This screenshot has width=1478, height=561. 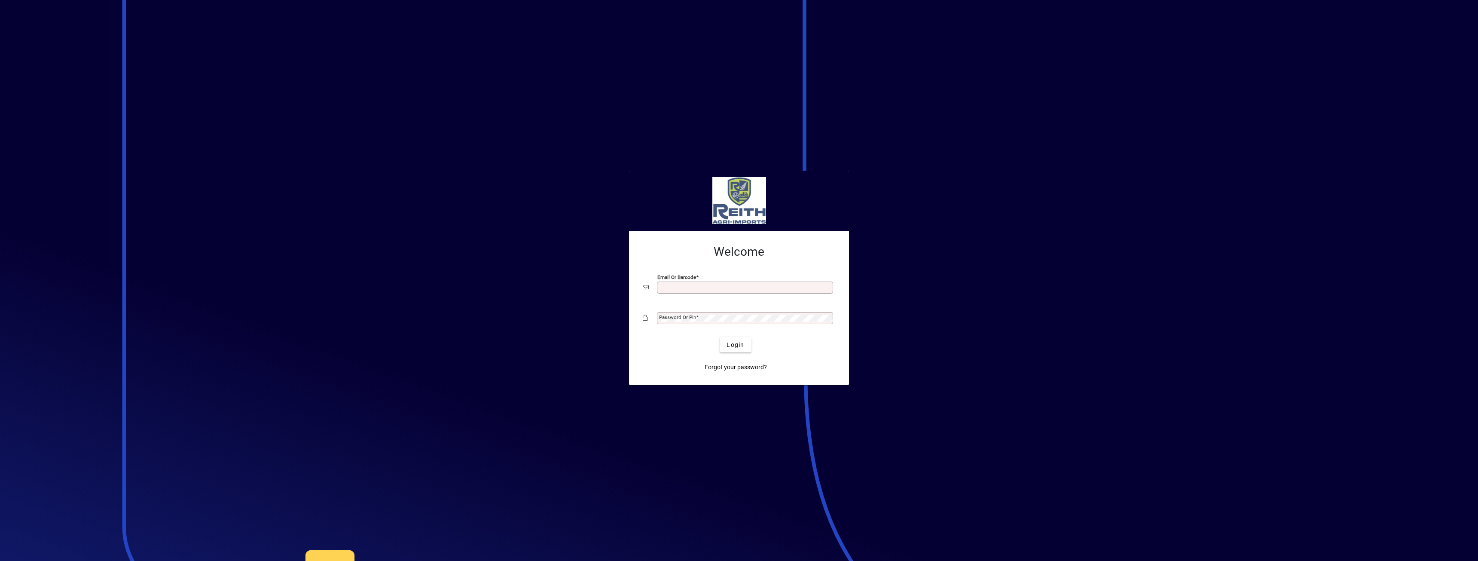 I want to click on span: Login, so click(x=735, y=345).